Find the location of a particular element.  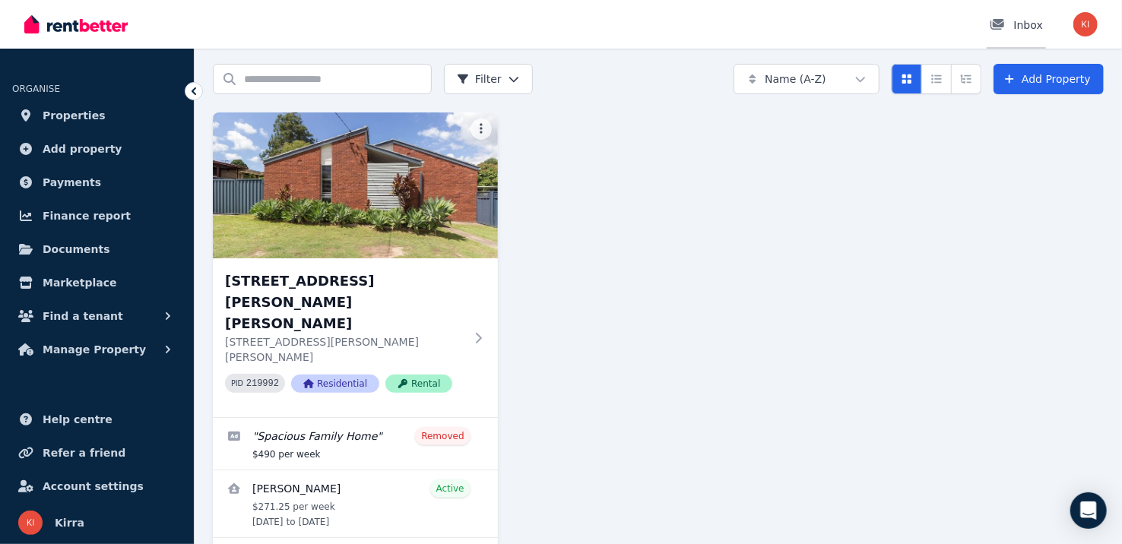

span: Properties is located at coordinates (74, 116).